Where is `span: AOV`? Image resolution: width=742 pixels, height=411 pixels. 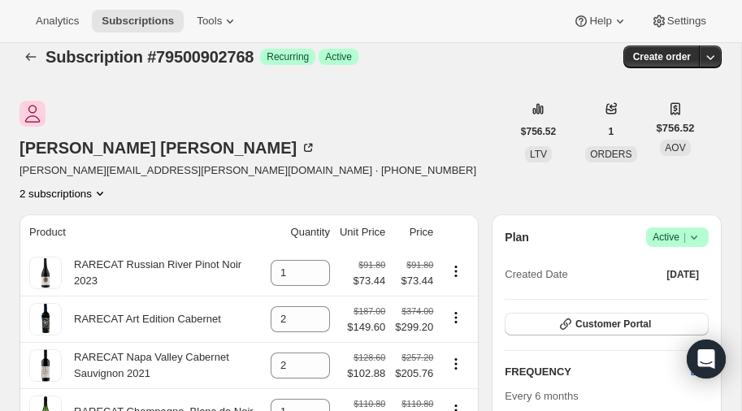
span: AOV is located at coordinates (674, 148).